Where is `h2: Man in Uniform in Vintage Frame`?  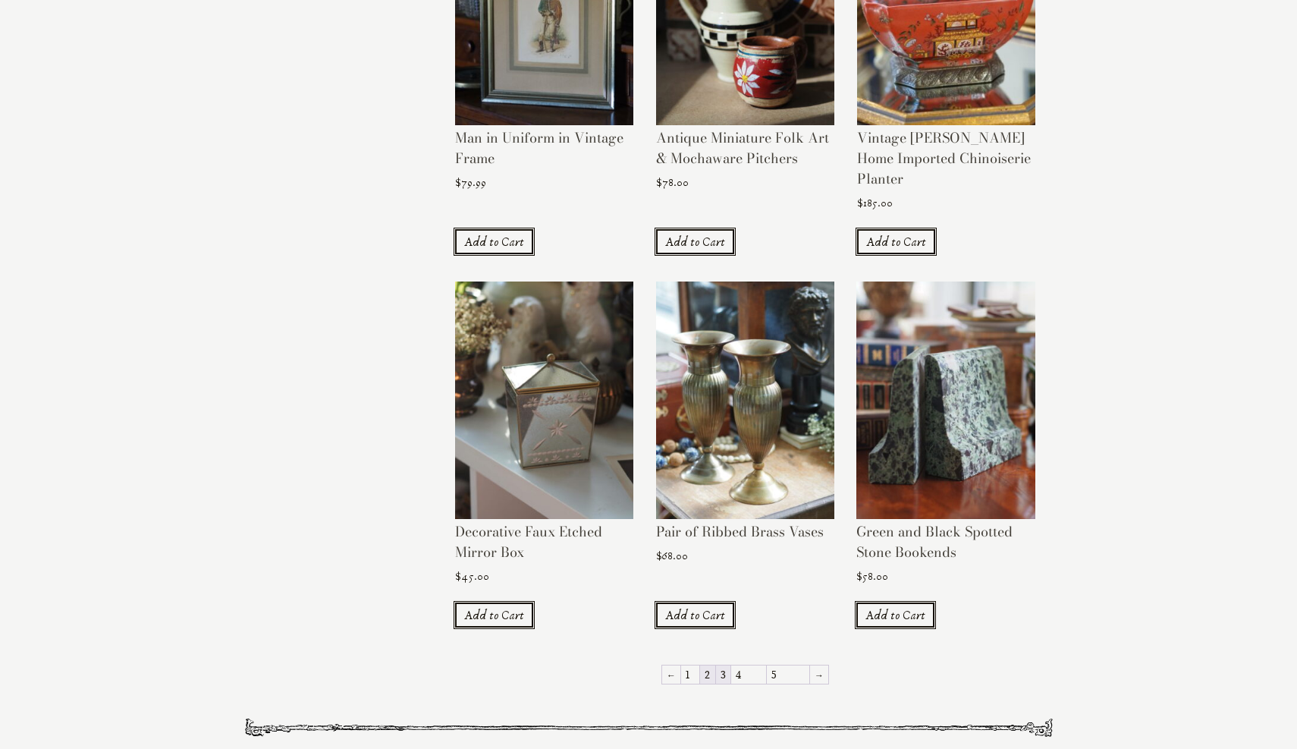
h2: Man in Uniform in Vintage Frame is located at coordinates (544, 151).